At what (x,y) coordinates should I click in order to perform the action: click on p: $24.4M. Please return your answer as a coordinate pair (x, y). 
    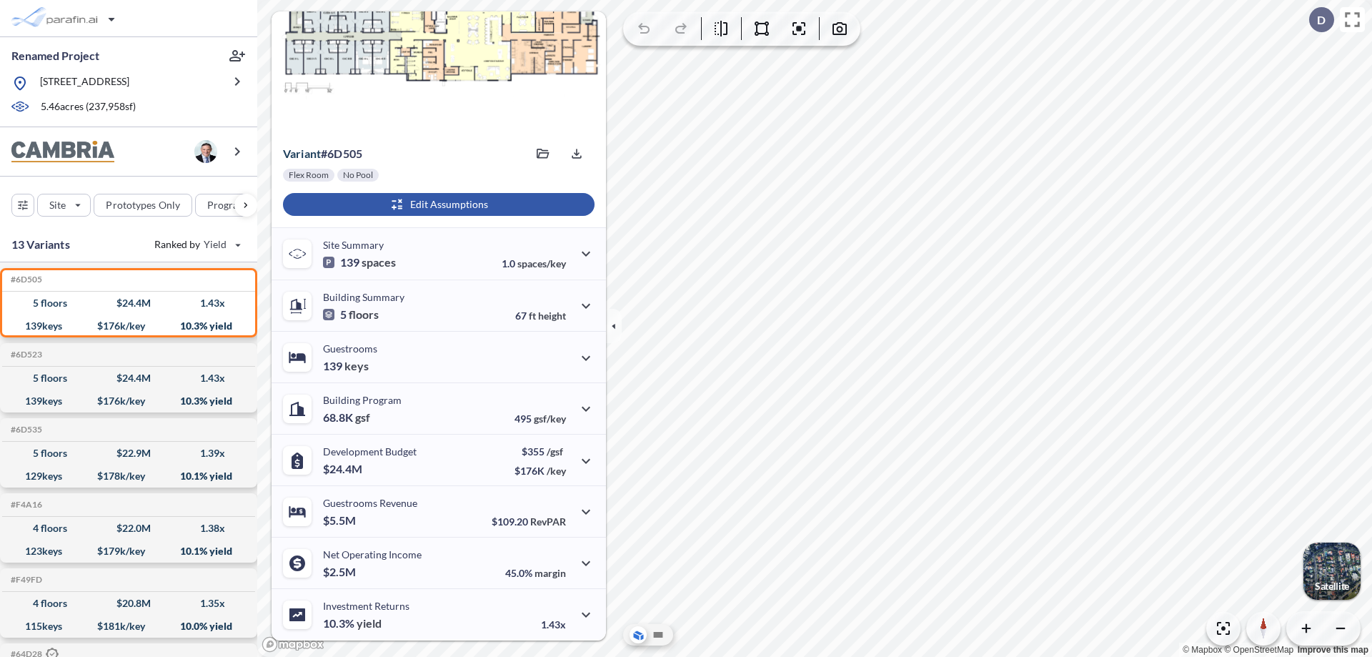
    Looking at the image, I should click on (344, 469).